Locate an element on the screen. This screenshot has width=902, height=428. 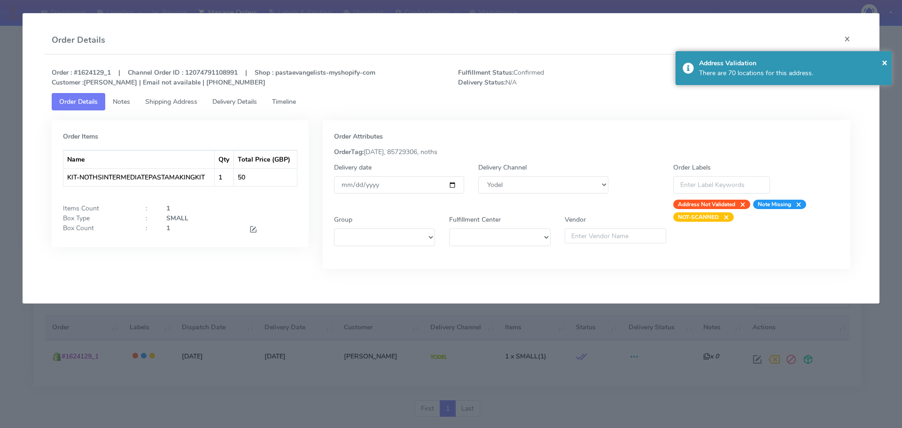
label: Order Labels is located at coordinates (692, 167).